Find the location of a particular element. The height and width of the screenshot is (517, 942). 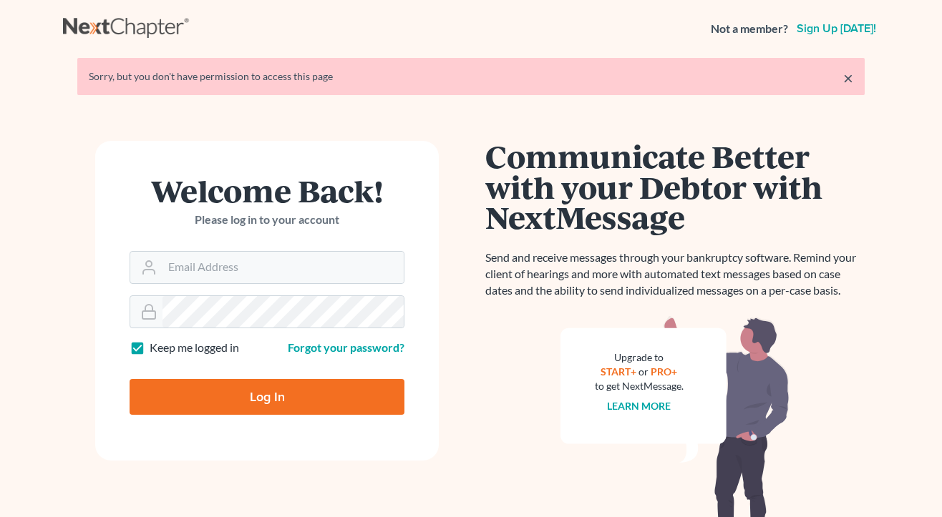

p: Send and receive messages through your bankruptcy software. Remind your client of hearings and mo... is located at coordinates (675, 274).